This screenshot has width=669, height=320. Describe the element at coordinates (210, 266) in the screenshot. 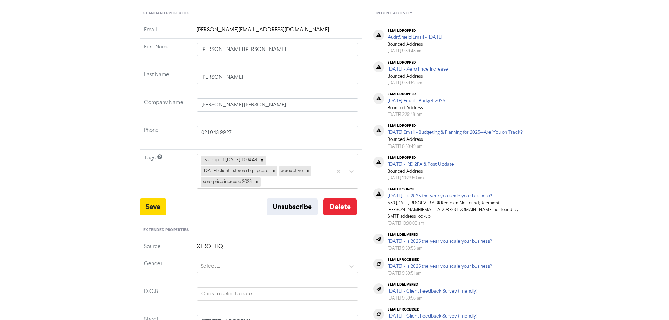

I see `div: Select ...` at that location.